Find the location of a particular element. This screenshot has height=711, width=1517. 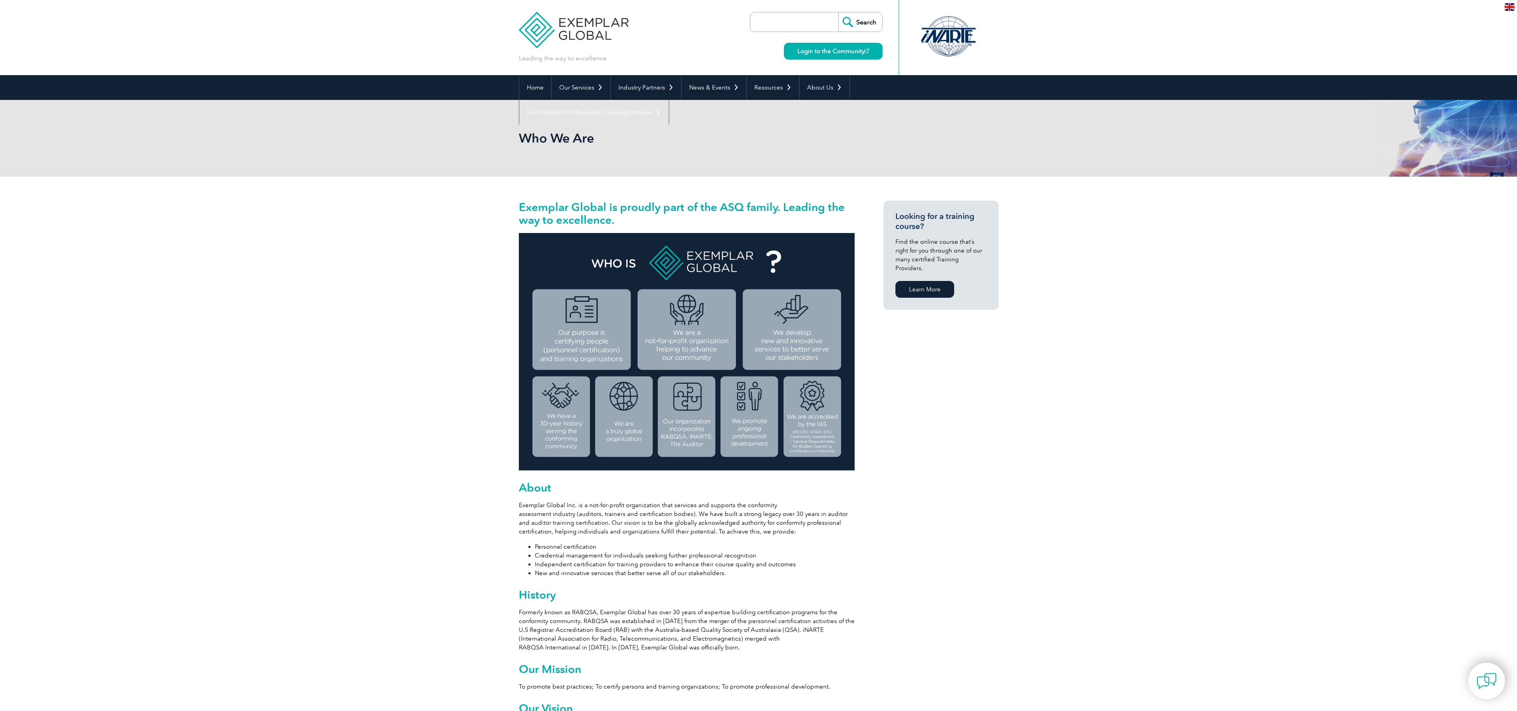

h2: Our Mission is located at coordinates (687, 669).